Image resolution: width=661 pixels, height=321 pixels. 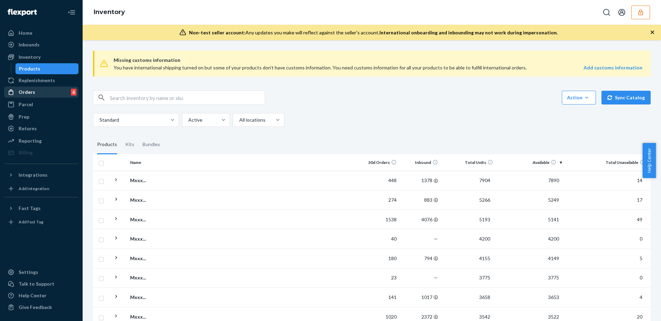 I want to click on button: Open account menu, so click(x=621, y=12).